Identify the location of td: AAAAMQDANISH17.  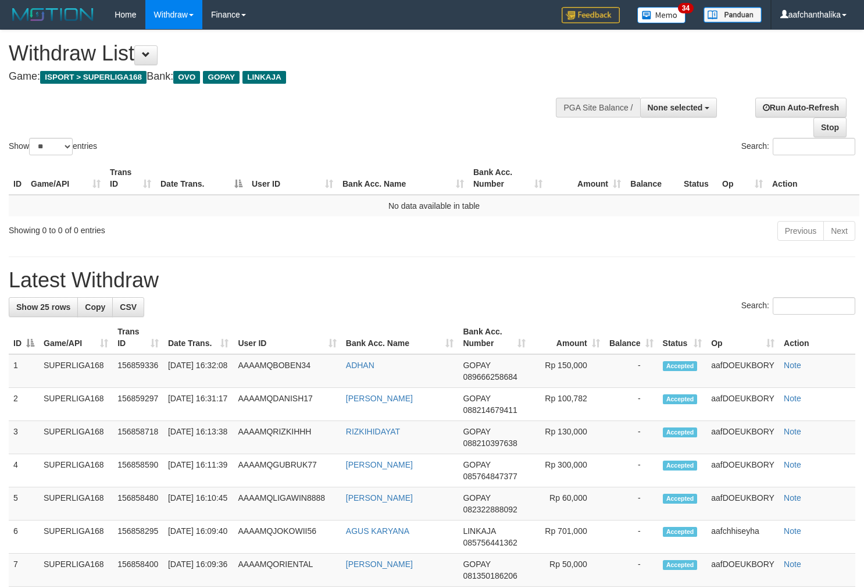
(287, 404).